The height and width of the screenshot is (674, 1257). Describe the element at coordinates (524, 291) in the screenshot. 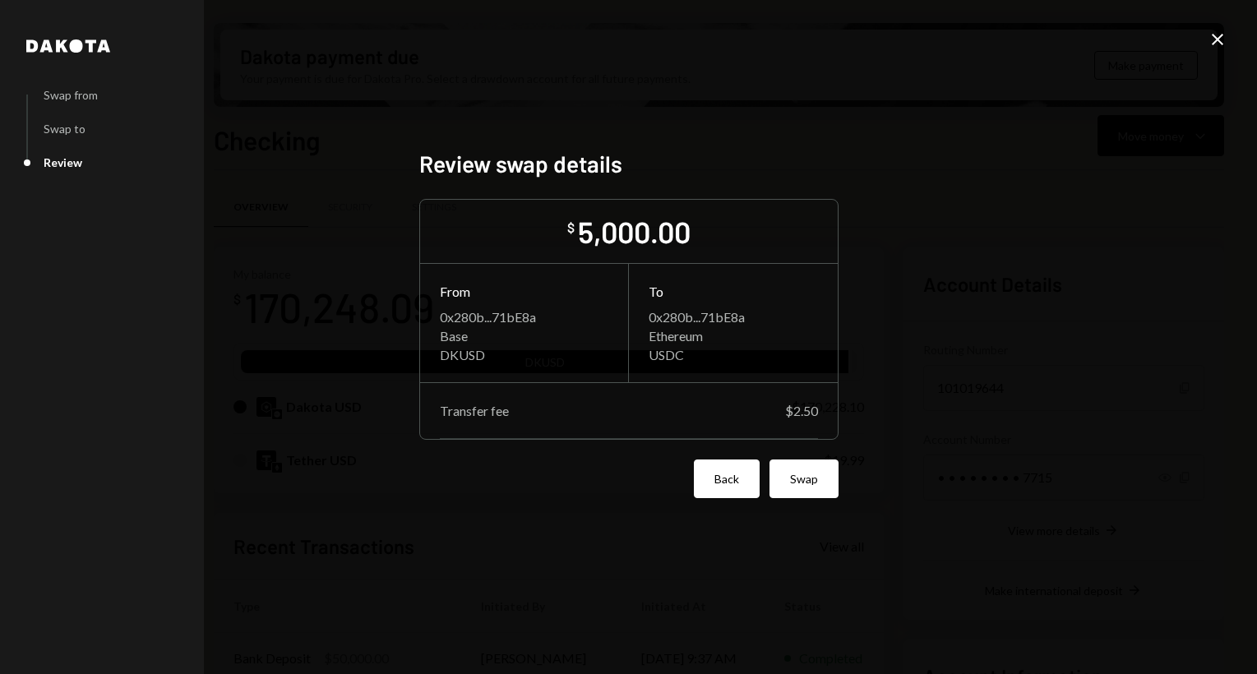

I see `div: From` at that location.